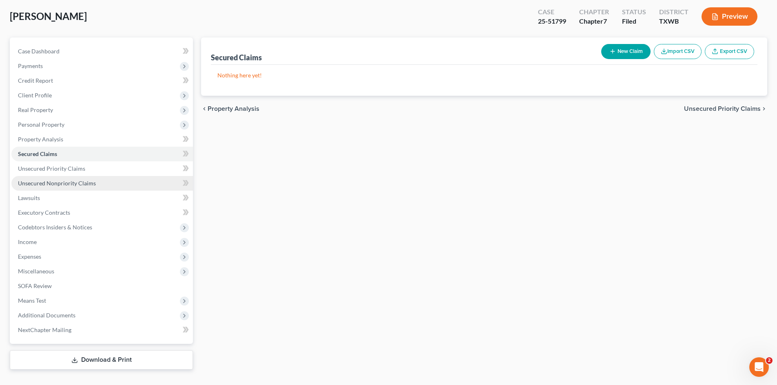  I want to click on span: Personal Property, so click(41, 124).